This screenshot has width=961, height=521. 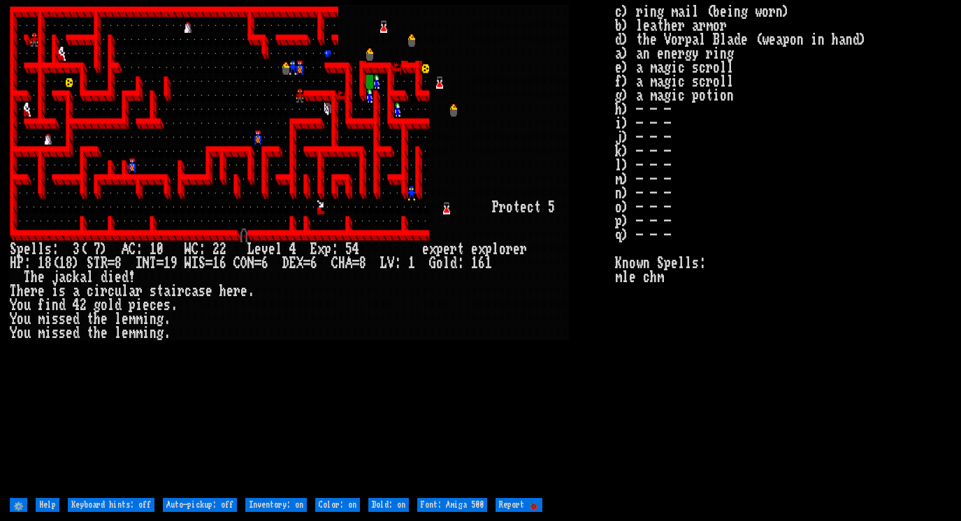 What do you see at coordinates (76, 277) in the screenshot?
I see `div: k` at bounding box center [76, 277].